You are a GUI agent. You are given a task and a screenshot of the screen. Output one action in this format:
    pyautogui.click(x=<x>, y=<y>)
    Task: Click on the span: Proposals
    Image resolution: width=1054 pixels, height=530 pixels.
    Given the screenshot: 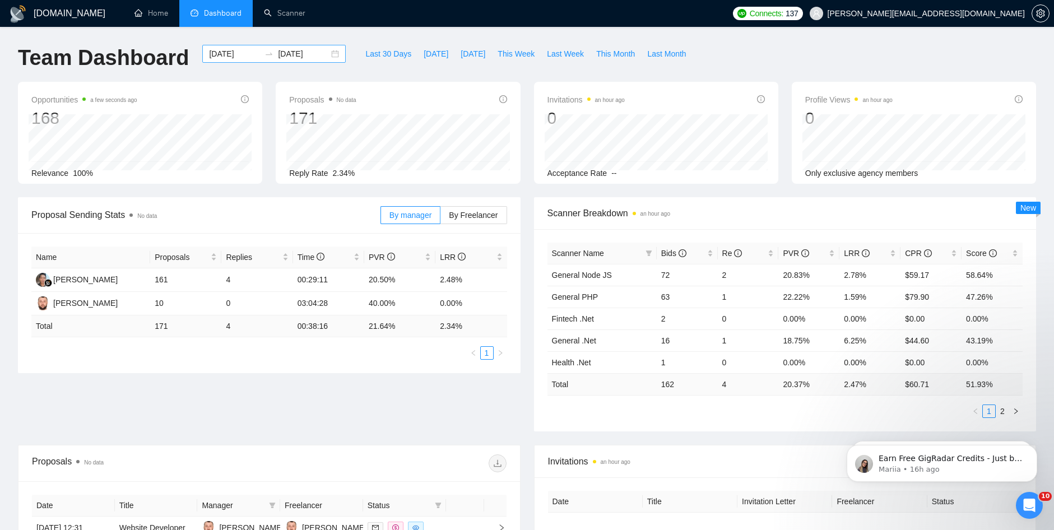 What is the action you would take?
    pyautogui.click(x=322, y=100)
    